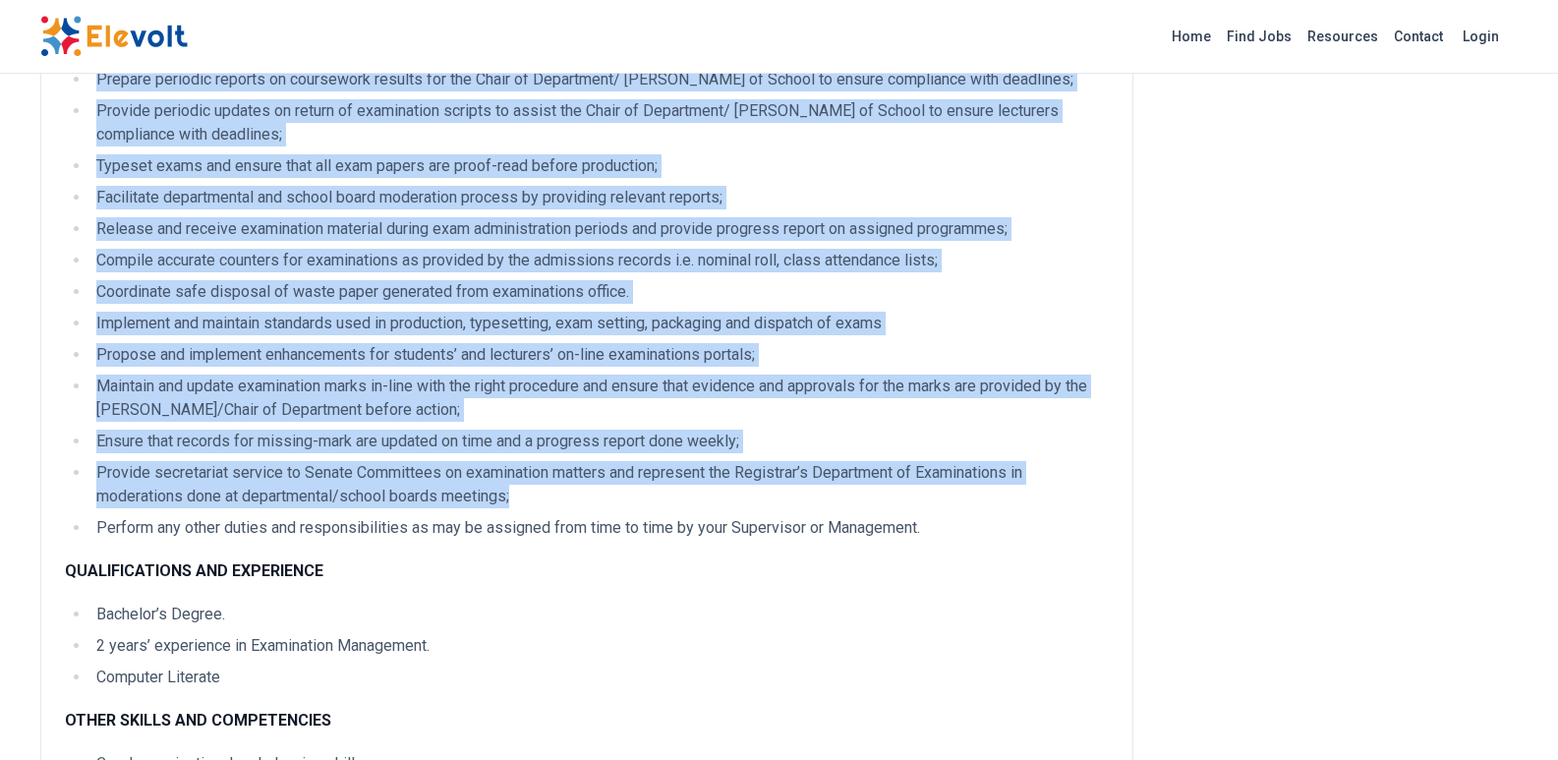 Image resolution: width=1558 pixels, height=760 pixels. I want to click on li: Computer Literate, so click(600, 677).